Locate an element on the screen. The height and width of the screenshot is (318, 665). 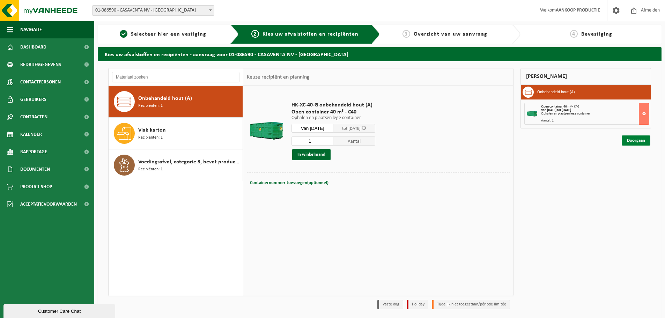
strong: AANKOOP PRODUCTIE is located at coordinates (578, 10).